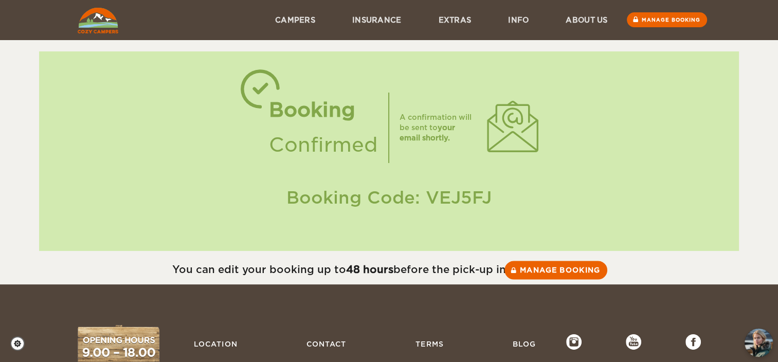 This screenshot has width=778, height=362. I want to click on a: Blog, so click(523, 344).